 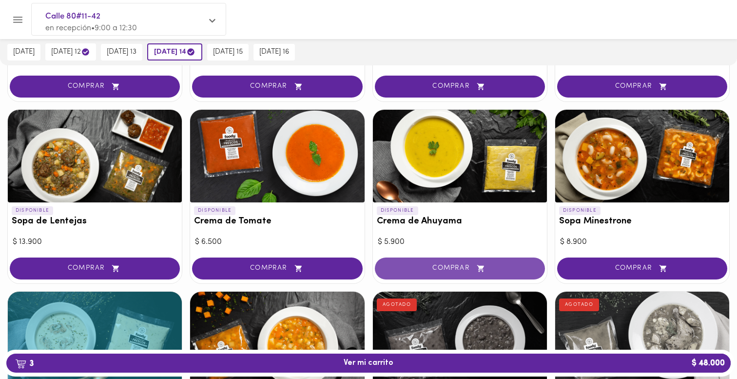 I want to click on div: Crema de Ahuyama, so click(x=460, y=156).